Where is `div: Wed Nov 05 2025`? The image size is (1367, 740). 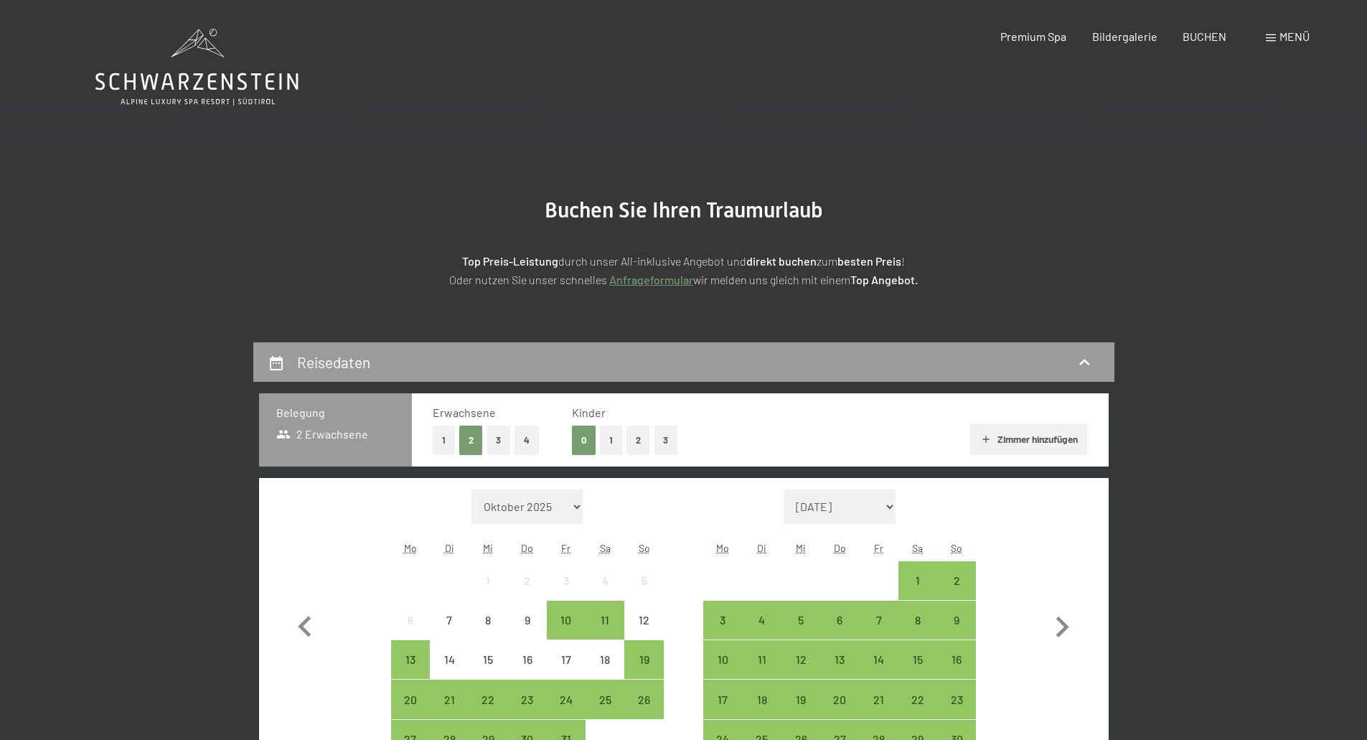
div: Wed Nov 05 2025 is located at coordinates (801, 620).